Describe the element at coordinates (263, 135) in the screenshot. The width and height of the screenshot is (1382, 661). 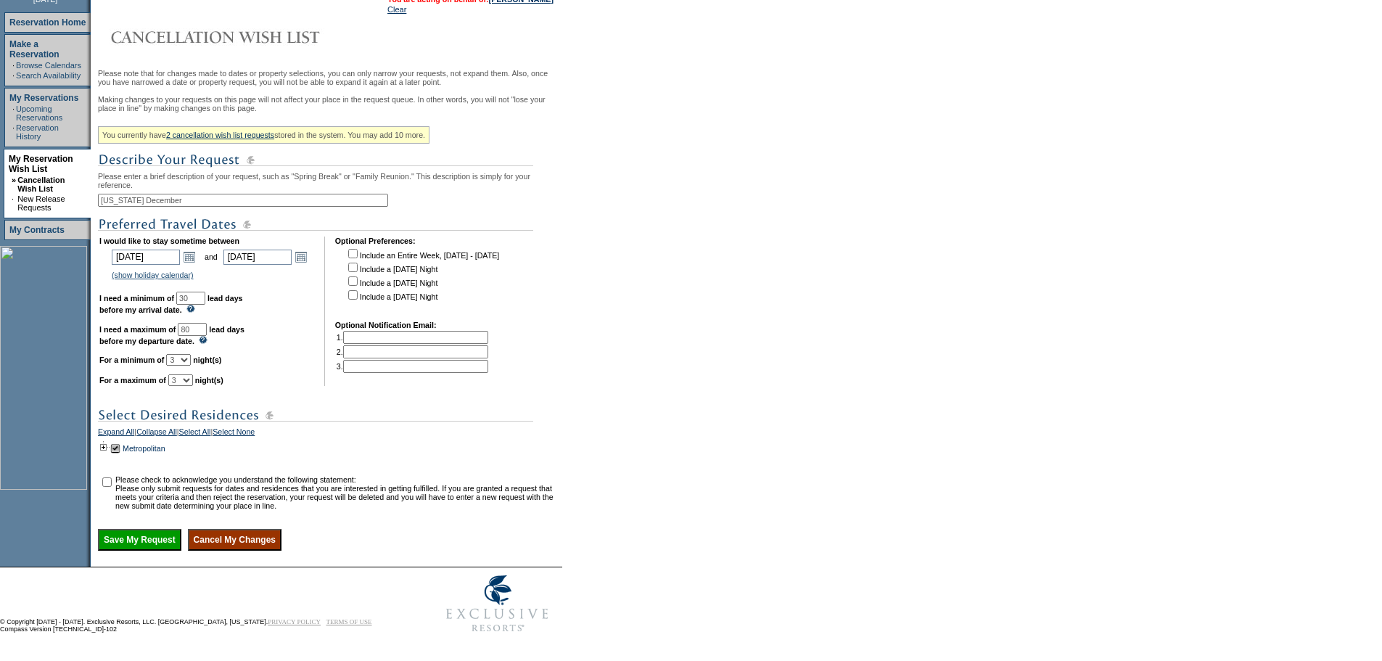
I see `div: You currently have stored in the system. You may add 10 more.` at that location.